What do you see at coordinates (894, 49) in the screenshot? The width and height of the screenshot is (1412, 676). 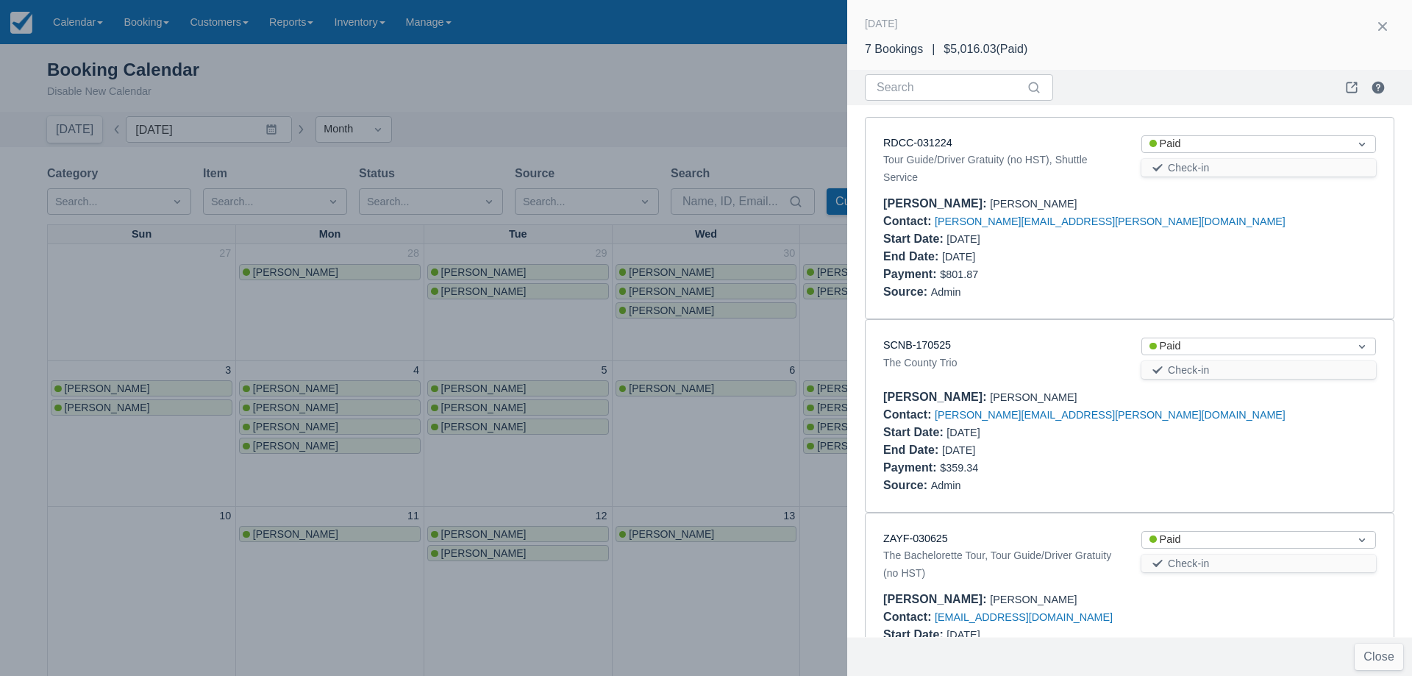 I see `div: 7 Bookings` at bounding box center [894, 49].